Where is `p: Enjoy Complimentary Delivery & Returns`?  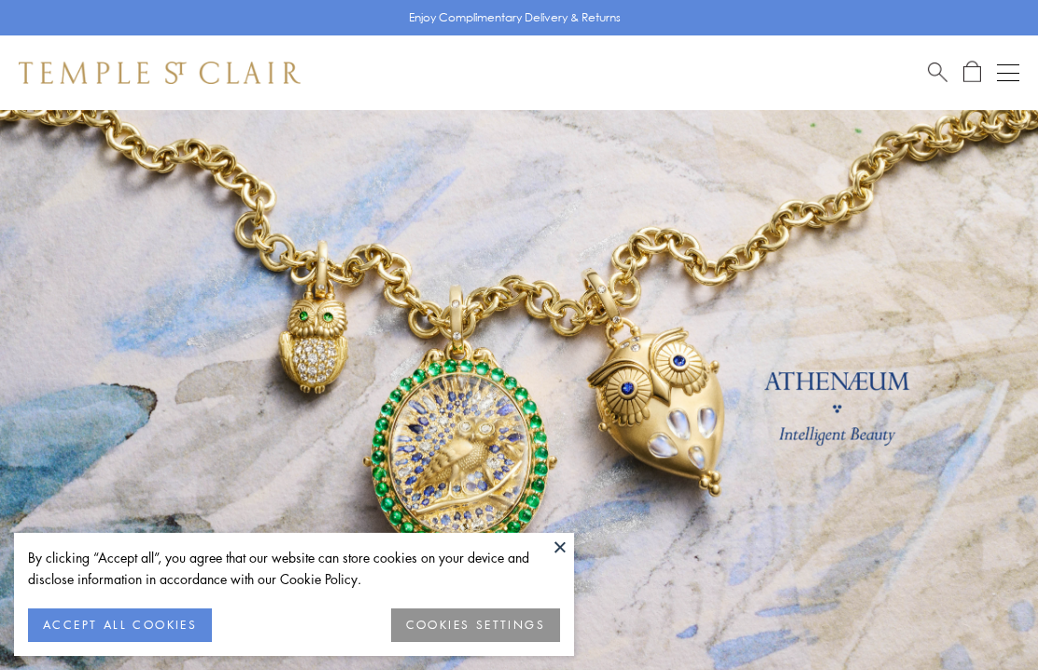 p: Enjoy Complimentary Delivery & Returns is located at coordinates (514, 18).